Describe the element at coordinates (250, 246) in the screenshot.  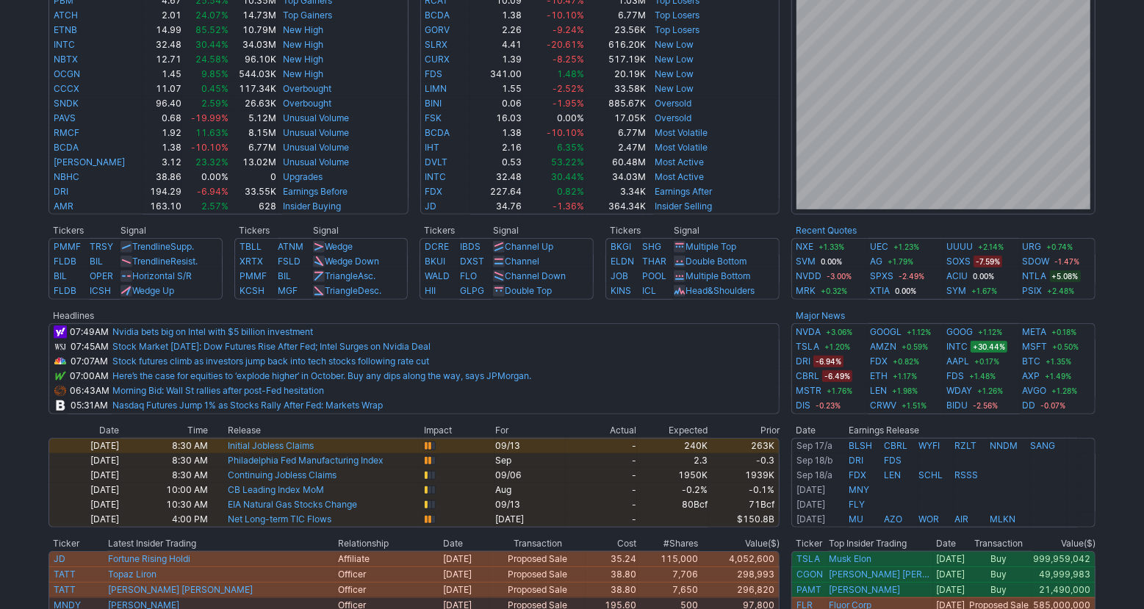
I see `a: TBLL` at that location.